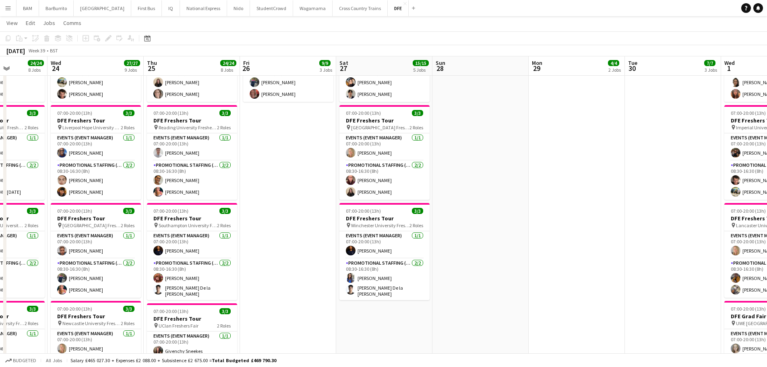 This screenshot has height=367, width=767. I want to click on button: BAM, so click(28, 8).